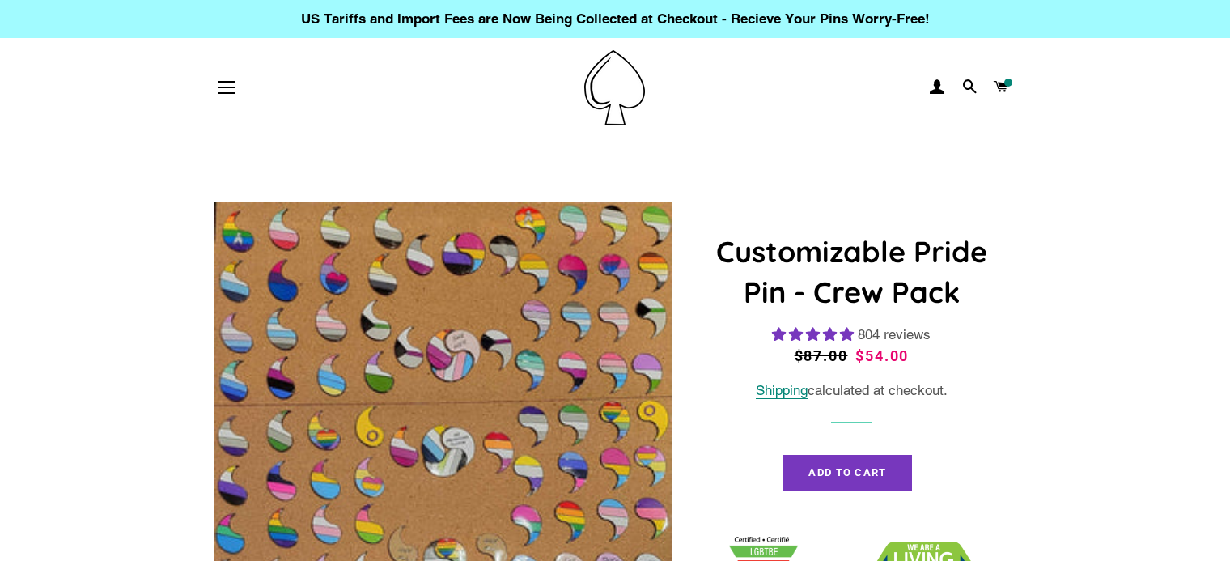 The width and height of the screenshot is (1230, 561). What do you see at coordinates (894, 334) in the screenshot?
I see `span: 804 reviews` at bounding box center [894, 334].